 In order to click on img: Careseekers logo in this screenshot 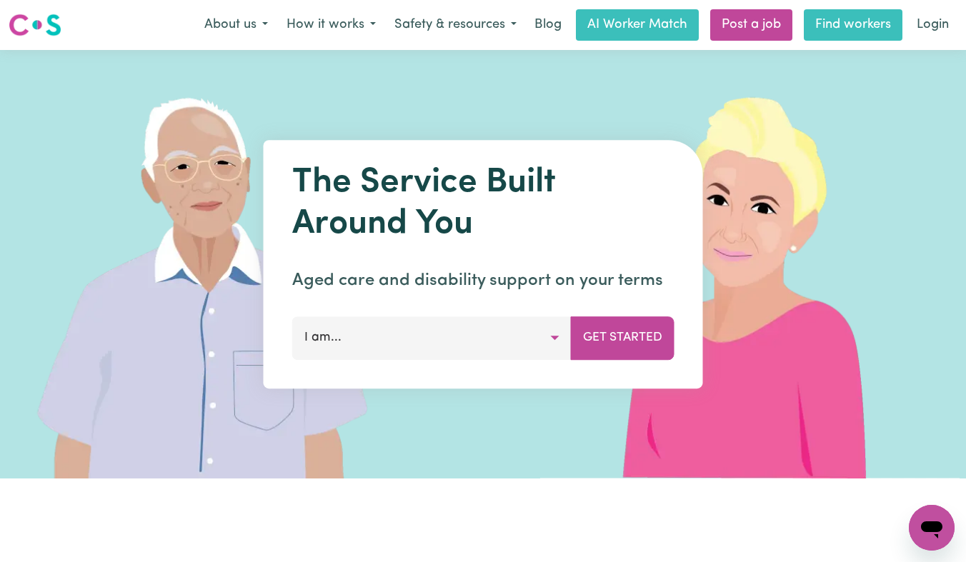, I will do `click(35, 25)`.